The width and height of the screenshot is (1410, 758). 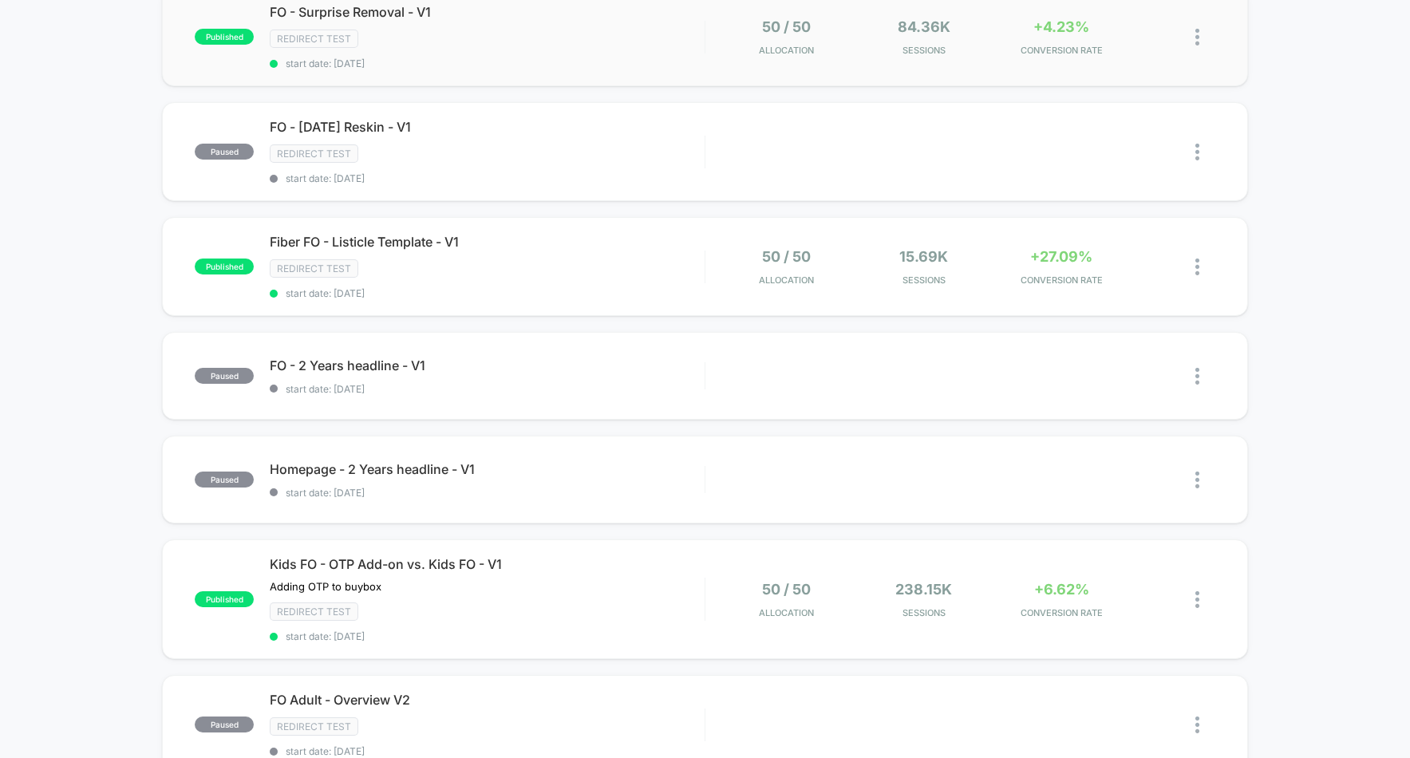 What do you see at coordinates (487, 700) in the screenshot?
I see `span: FO Adult - Overview V2` at bounding box center [487, 700].